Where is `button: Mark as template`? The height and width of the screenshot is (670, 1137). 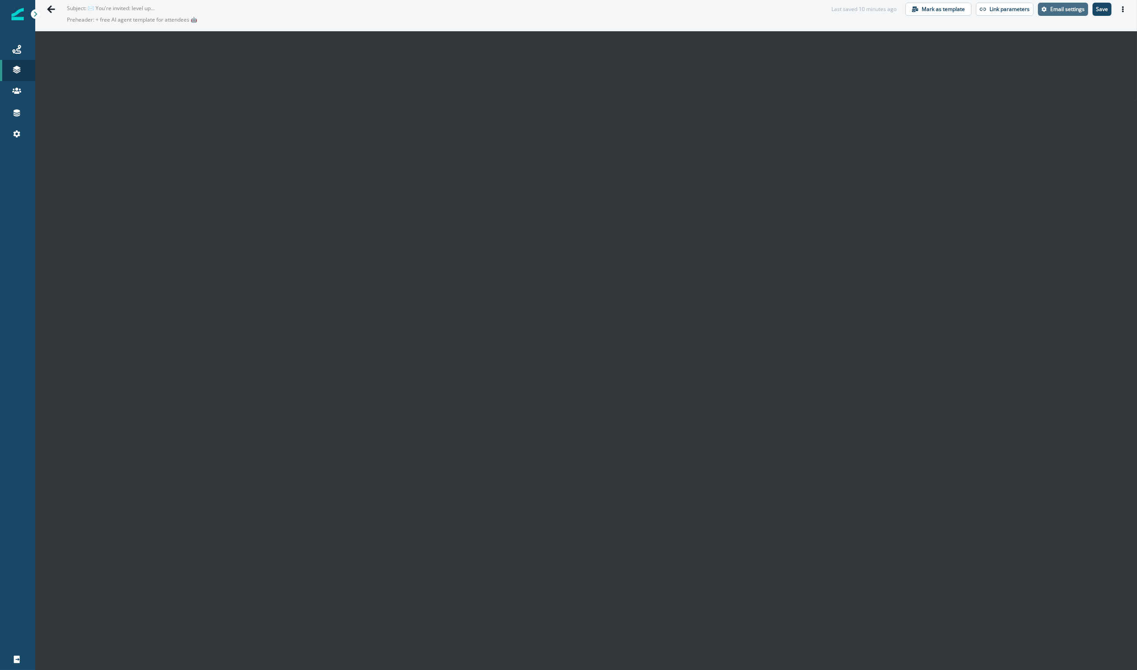 button: Mark as template is located at coordinates (939, 9).